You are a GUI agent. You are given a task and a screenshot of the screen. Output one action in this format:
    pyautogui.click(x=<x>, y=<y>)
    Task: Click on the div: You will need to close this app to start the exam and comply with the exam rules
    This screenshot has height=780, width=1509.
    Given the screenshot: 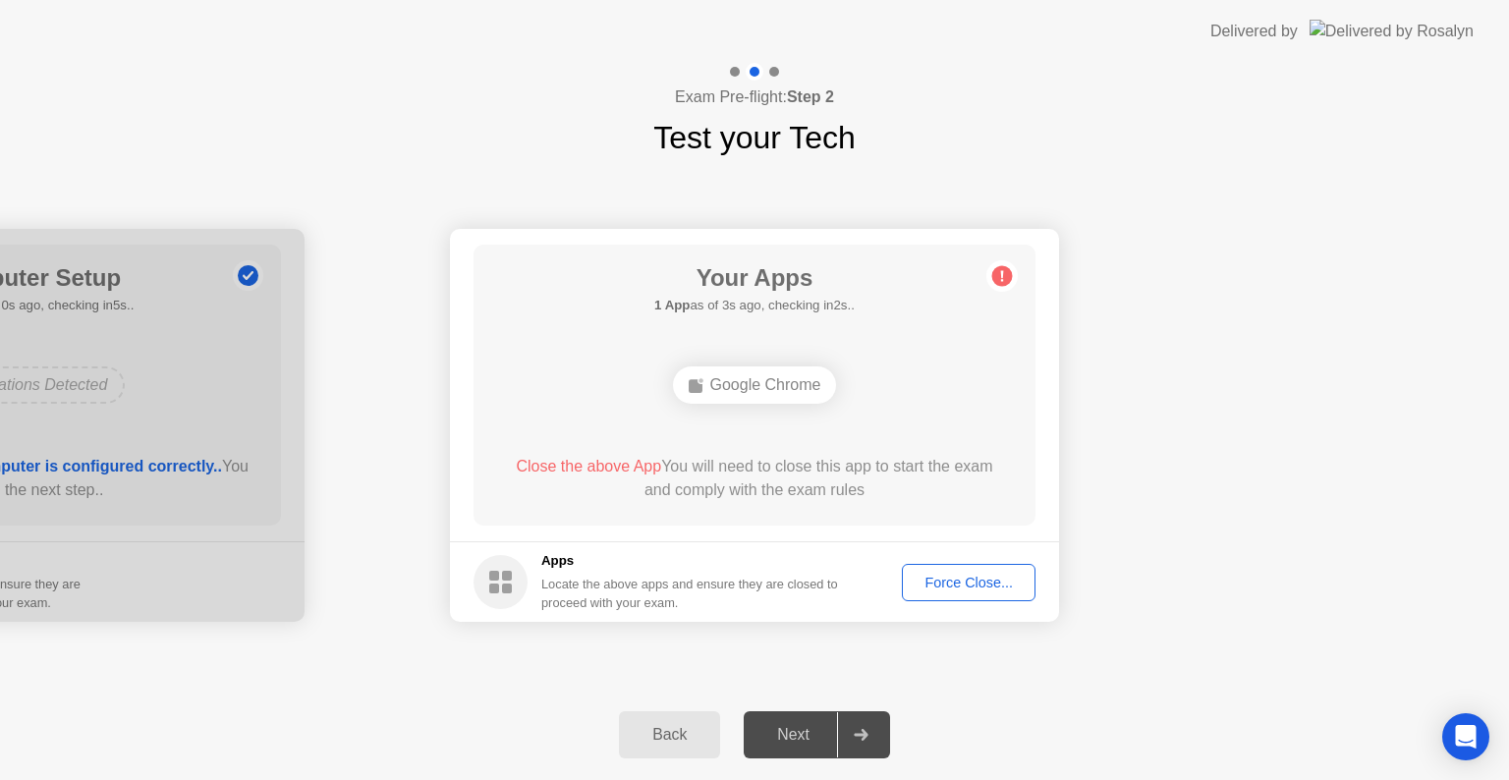 What is the action you would take?
    pyautogui.click(x=754, y=478)
    